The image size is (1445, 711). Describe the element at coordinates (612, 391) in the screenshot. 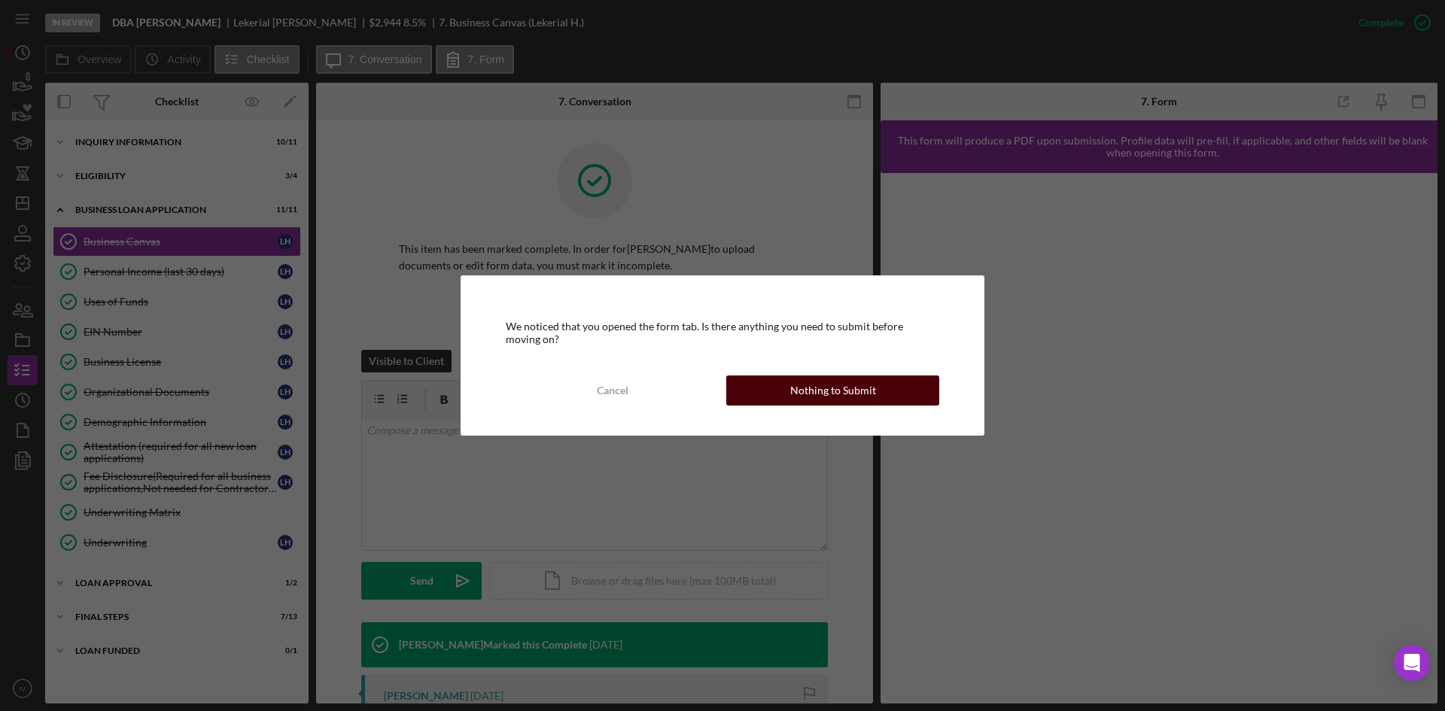

I see `button: Cancel` at that location.